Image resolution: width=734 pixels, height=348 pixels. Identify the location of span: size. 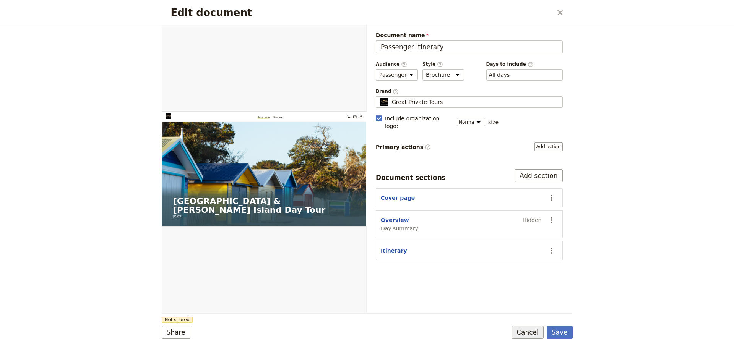
(493, 122).